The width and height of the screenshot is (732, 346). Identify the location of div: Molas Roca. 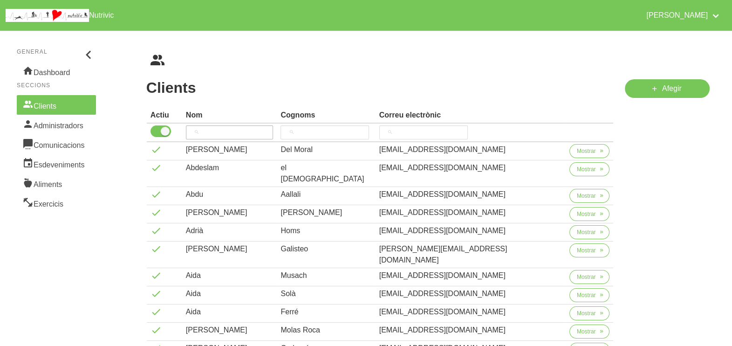
(326, 330).